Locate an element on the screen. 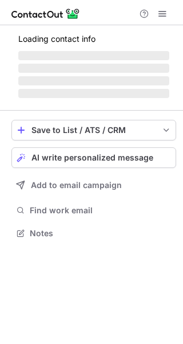 Image resolution: width=183 pixels, height=344 pixels. p: Loading contact info is located at coordinates (94, 39).